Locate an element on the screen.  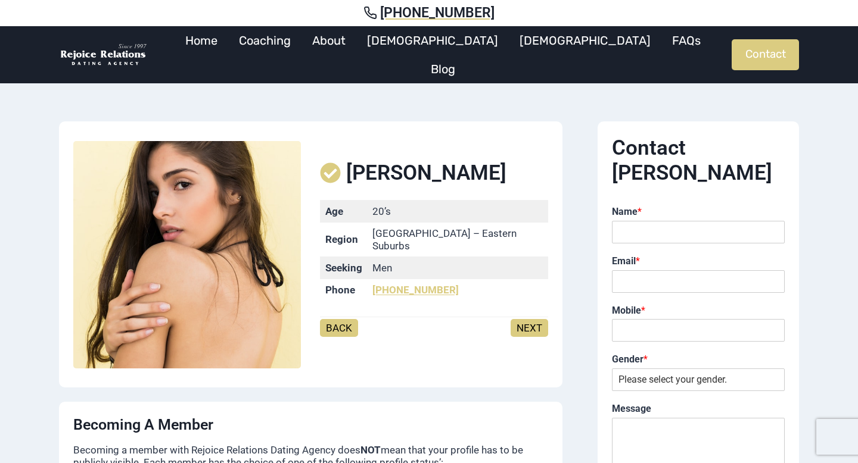
a: Home is located at coordinates (201, 40).